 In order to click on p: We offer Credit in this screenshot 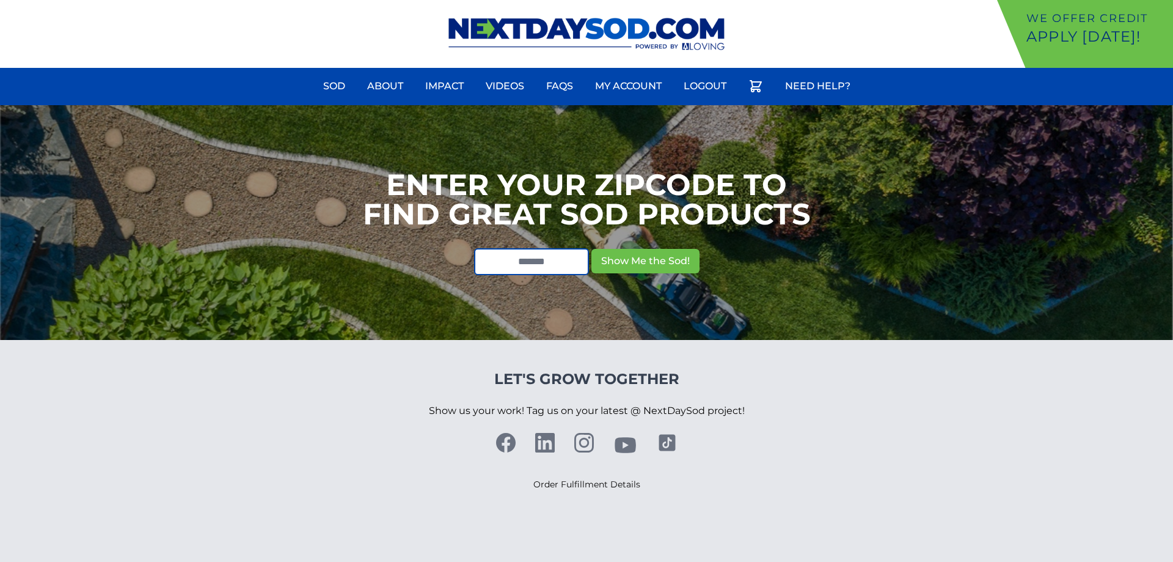, I will do `click(1097, 18)`.